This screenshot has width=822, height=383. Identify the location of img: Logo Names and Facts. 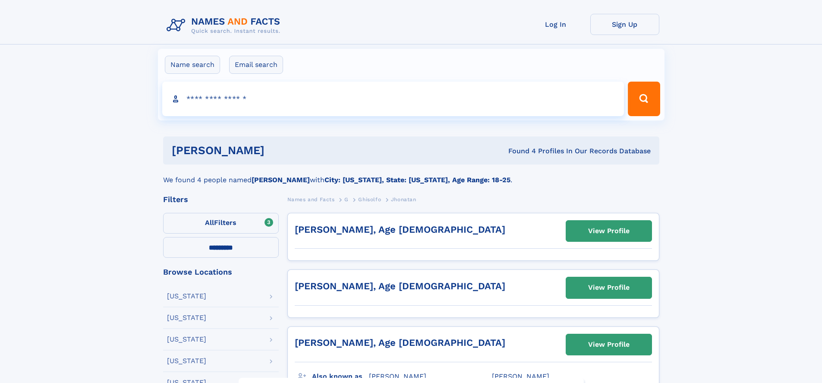
(225, 25).